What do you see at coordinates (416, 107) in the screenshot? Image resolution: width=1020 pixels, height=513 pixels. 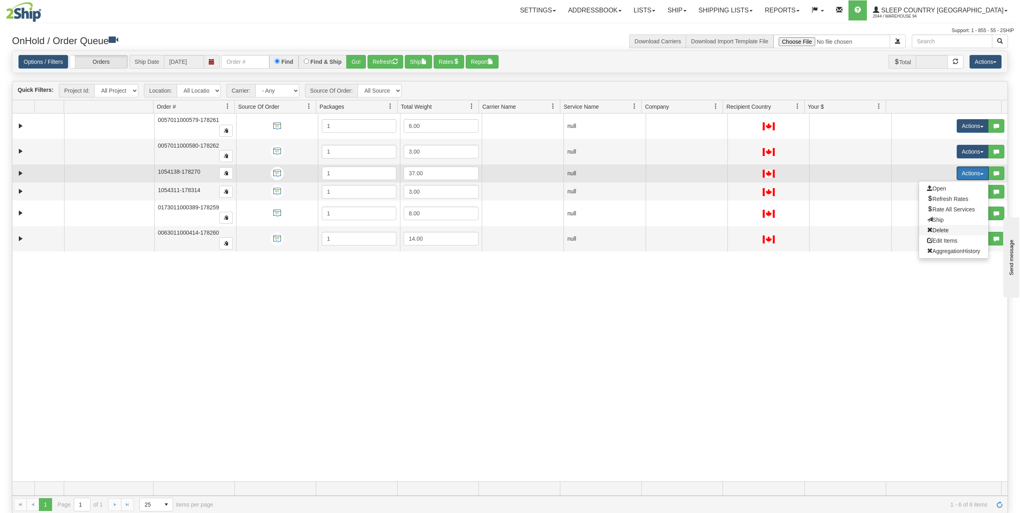 I see `span: Total Weight` at bounding box center [416, 107].